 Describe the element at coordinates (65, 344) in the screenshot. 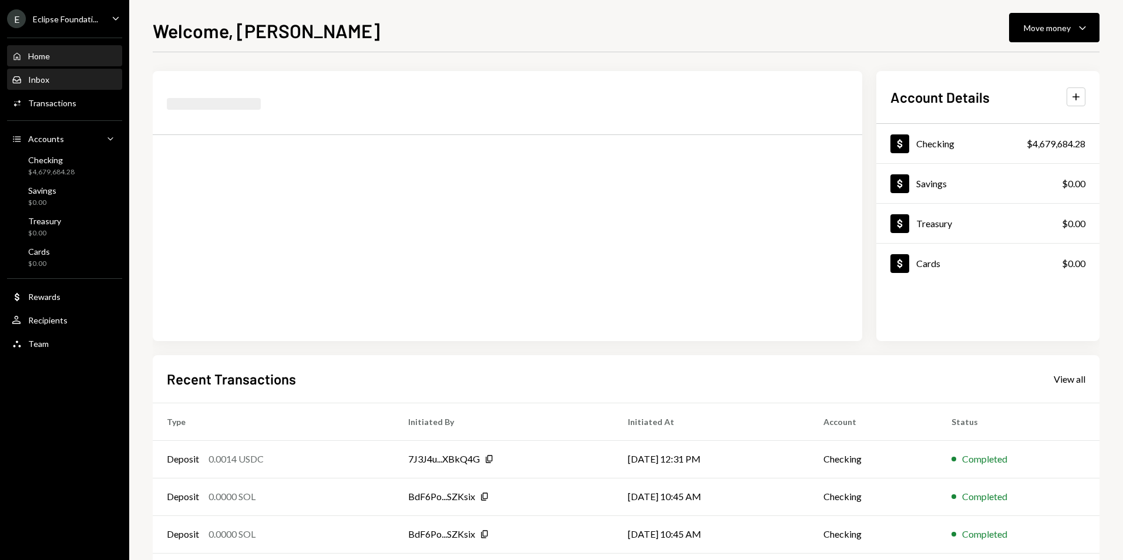

I see `a: Team` at that location.